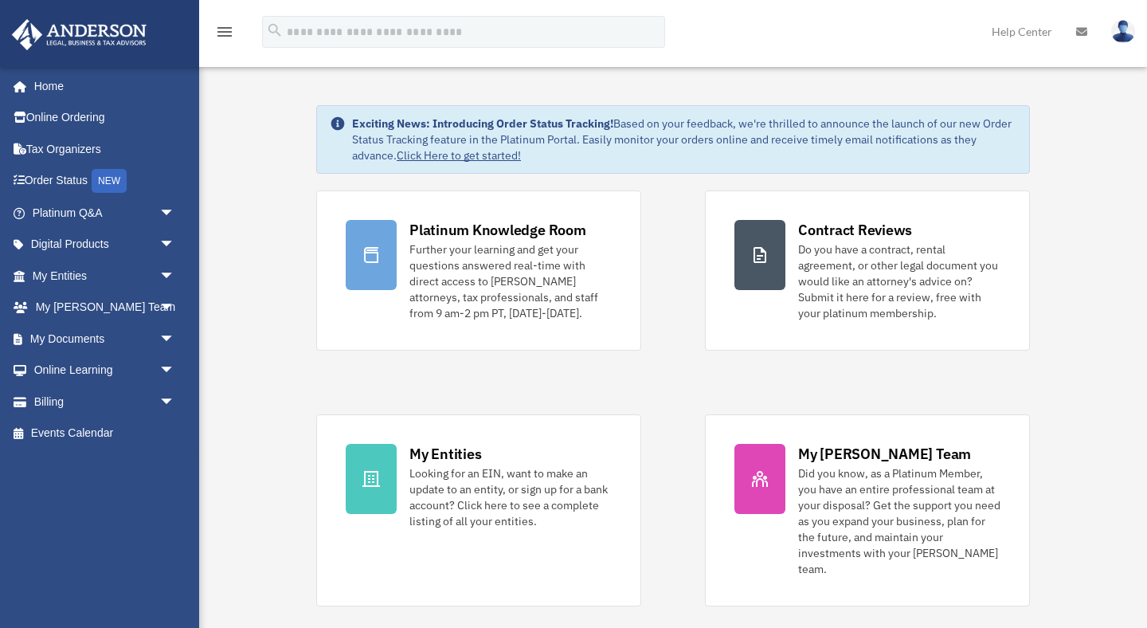  What do you see at coordinates (105, 118) in the screenshot?
I see `a: Online Ordering` at bounding box center [105, 118].